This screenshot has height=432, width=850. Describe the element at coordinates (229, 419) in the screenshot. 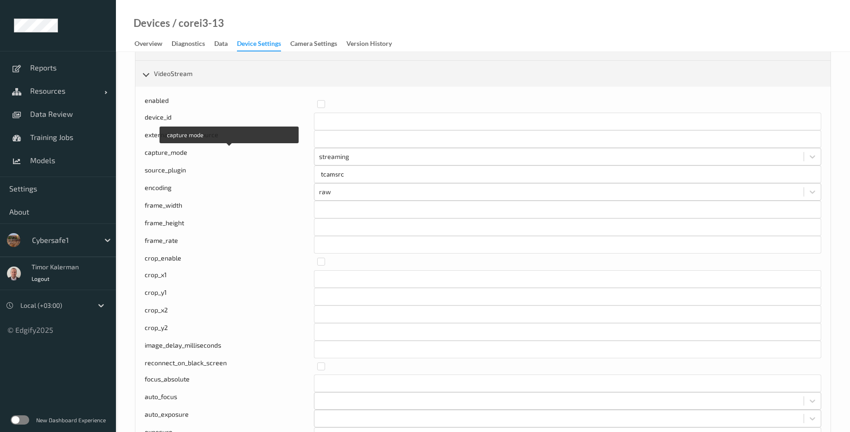

I see `div: auto_exposure` at that location.